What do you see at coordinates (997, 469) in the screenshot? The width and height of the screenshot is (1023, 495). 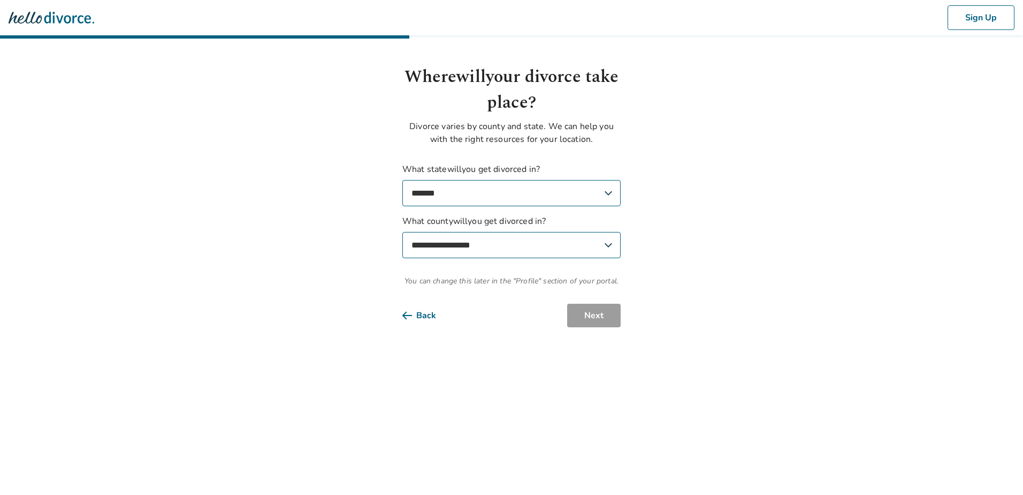 I see `div: Chat Widget` at bounding box center [997, 469].